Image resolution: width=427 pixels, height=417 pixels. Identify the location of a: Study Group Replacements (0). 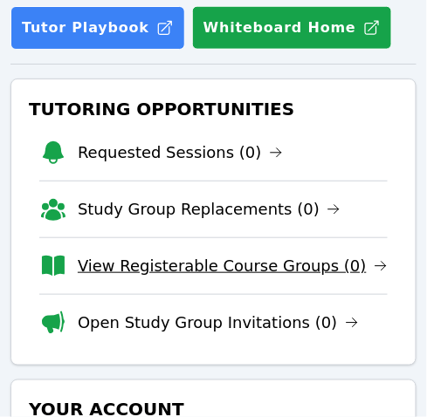
(209, 210).